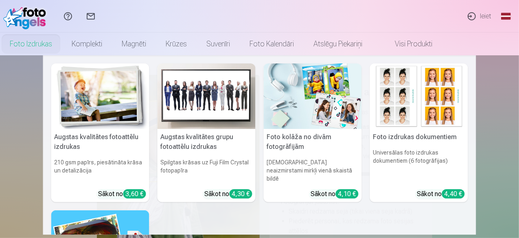  What do you see at coordinates (218, 44) in the screenshot?
I see `a: Suvenīri` at bounding box center [218, 44].